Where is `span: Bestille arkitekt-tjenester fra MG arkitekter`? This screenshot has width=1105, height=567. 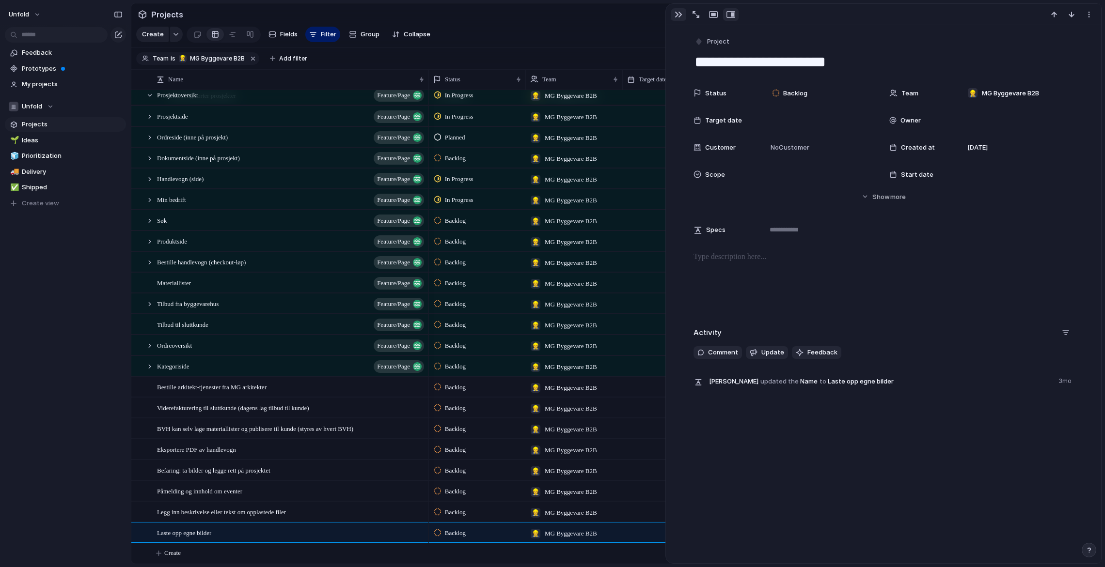
span: Bestille arkitekt-tjenester fra MG arkitekter is located at coordinates (212, 387).